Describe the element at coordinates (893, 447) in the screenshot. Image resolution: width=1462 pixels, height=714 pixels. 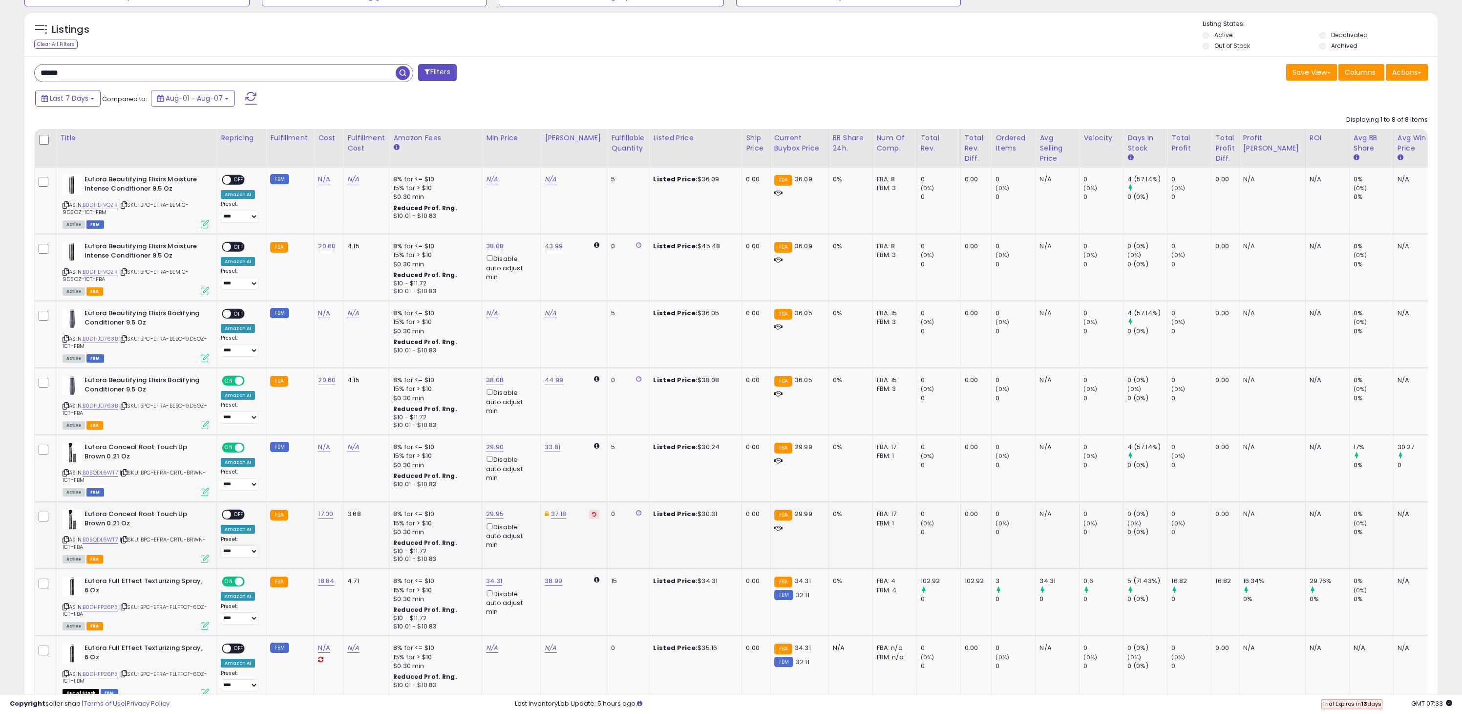
I see `div: FBA: 17` at that location.